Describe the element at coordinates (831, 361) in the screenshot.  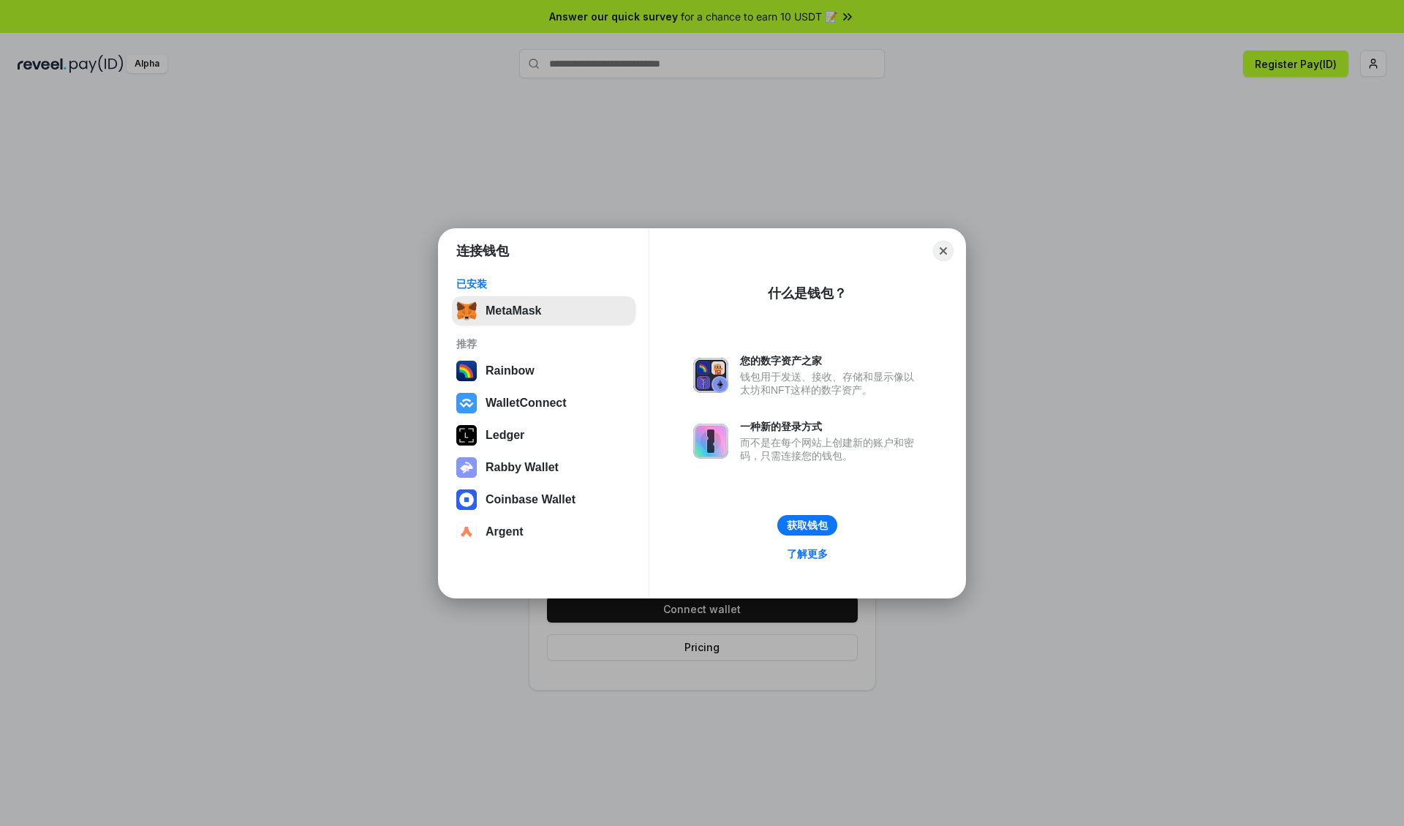
I see `div: 您的数字资产之家` at that location.